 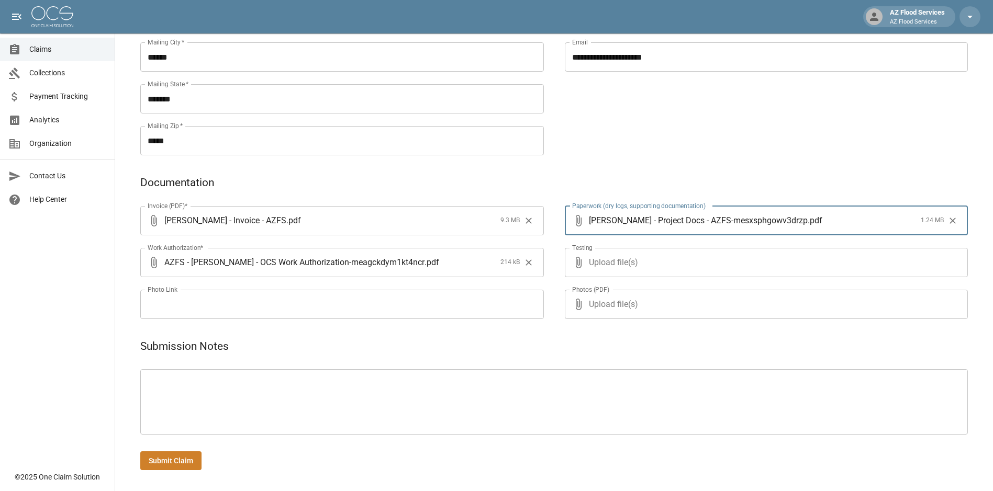 I want to click on span: Help Center, so click(x=68, y=199).